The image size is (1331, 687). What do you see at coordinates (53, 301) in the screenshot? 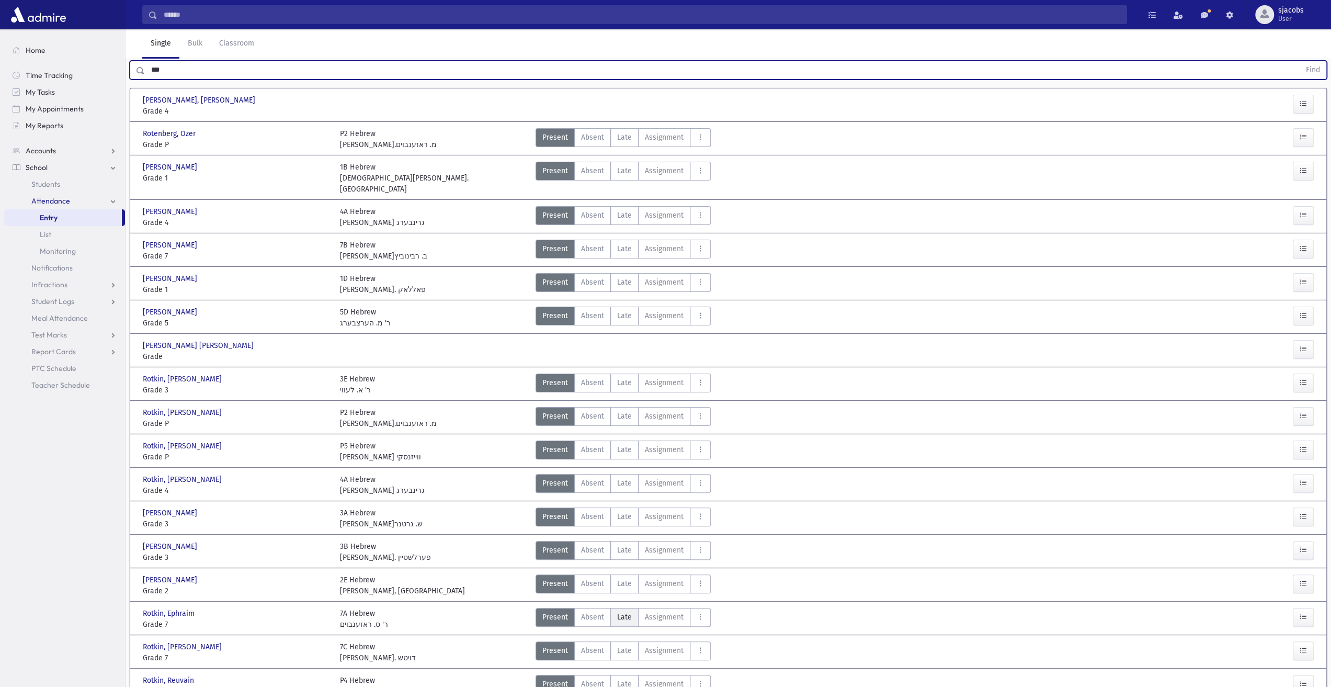
I see `span: Student Logs` at bounding box center [53, 301].